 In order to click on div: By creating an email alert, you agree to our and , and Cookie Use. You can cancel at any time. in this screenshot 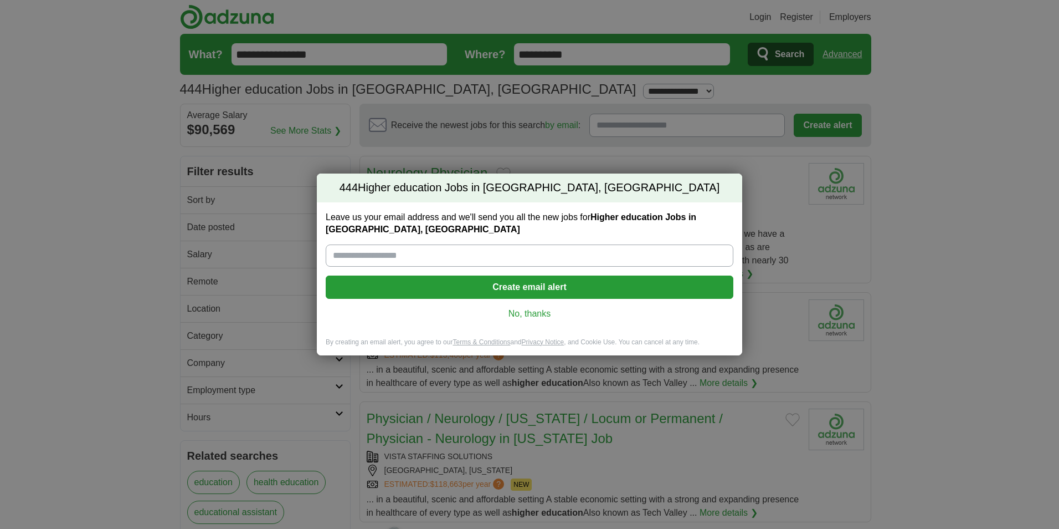, I will do `click(530, 346)`.